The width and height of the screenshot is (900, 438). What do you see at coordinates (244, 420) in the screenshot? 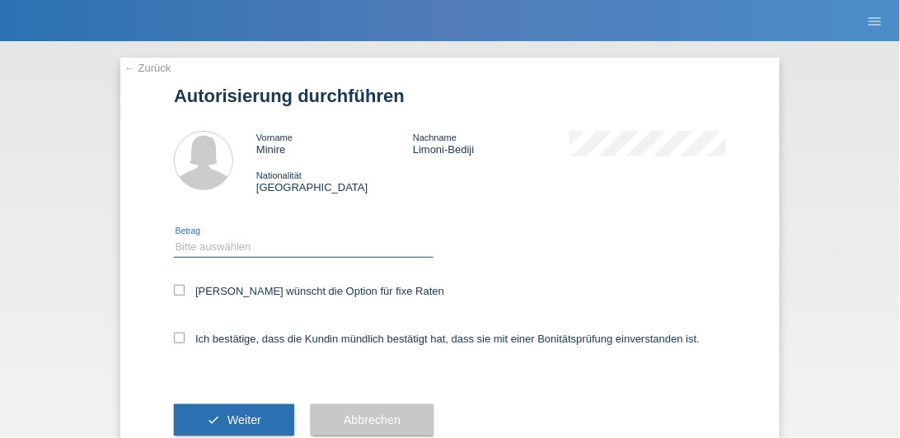
I see `span: Weiter` at bounding box center [244, 420].